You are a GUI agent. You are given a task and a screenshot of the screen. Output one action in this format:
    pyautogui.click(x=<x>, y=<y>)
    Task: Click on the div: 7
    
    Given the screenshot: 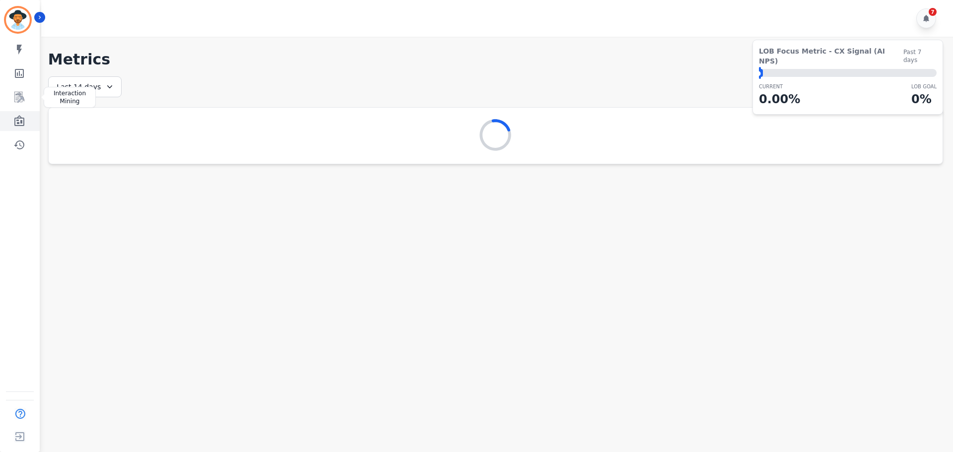 What is the action you would take?
    pyautogui.click(x=933, y=12)
    